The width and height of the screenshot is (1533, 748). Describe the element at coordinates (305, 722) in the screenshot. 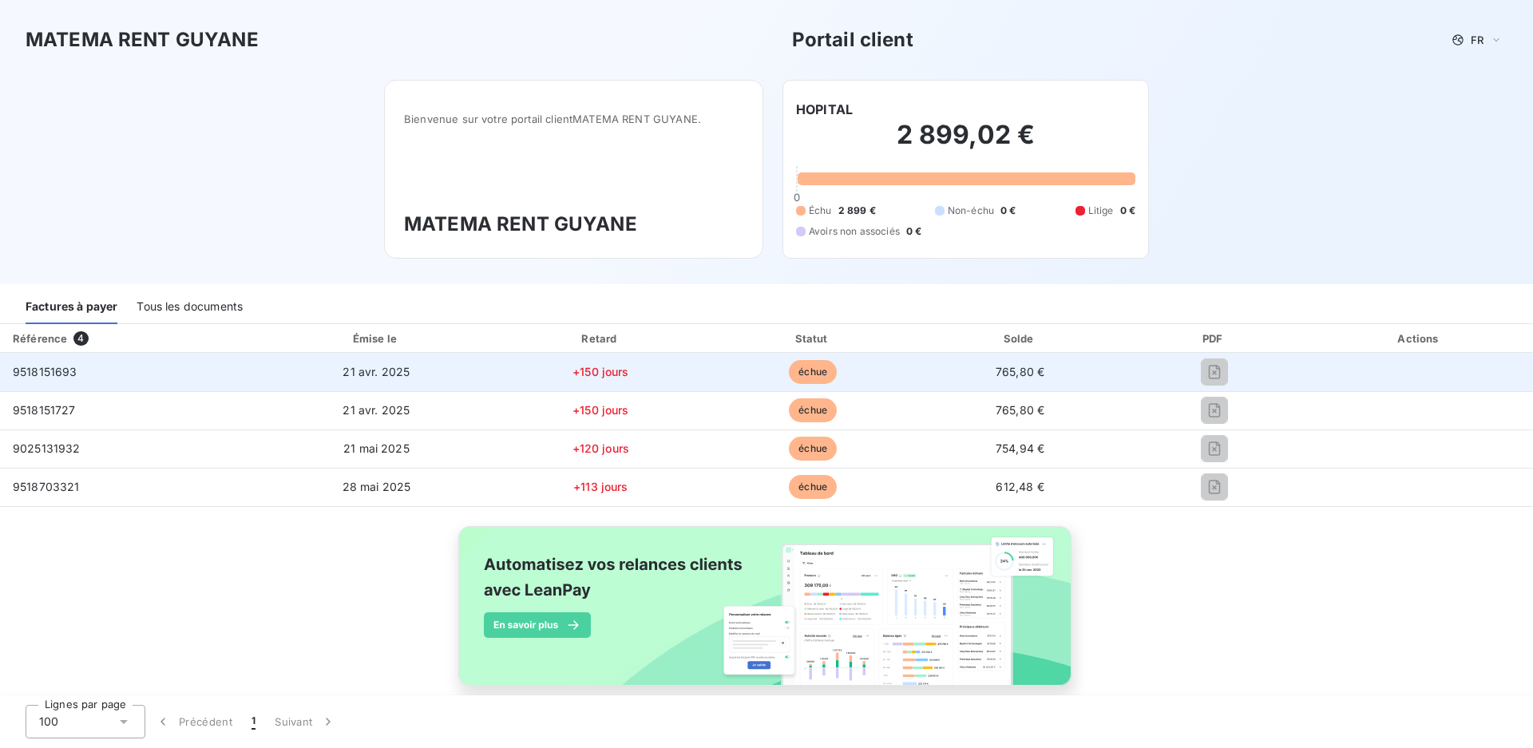

I see `button: Suivant` at that location.